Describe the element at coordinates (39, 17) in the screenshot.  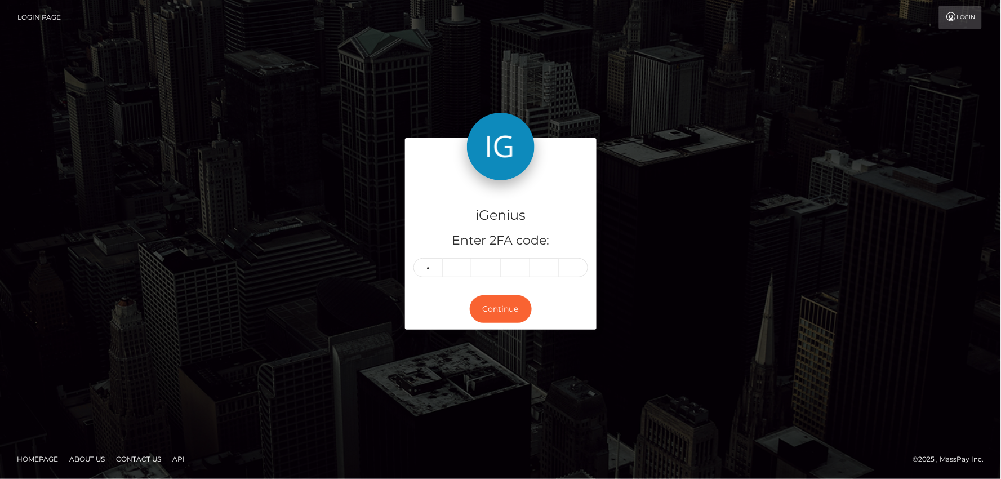
I see `a: Login Page` at that location.